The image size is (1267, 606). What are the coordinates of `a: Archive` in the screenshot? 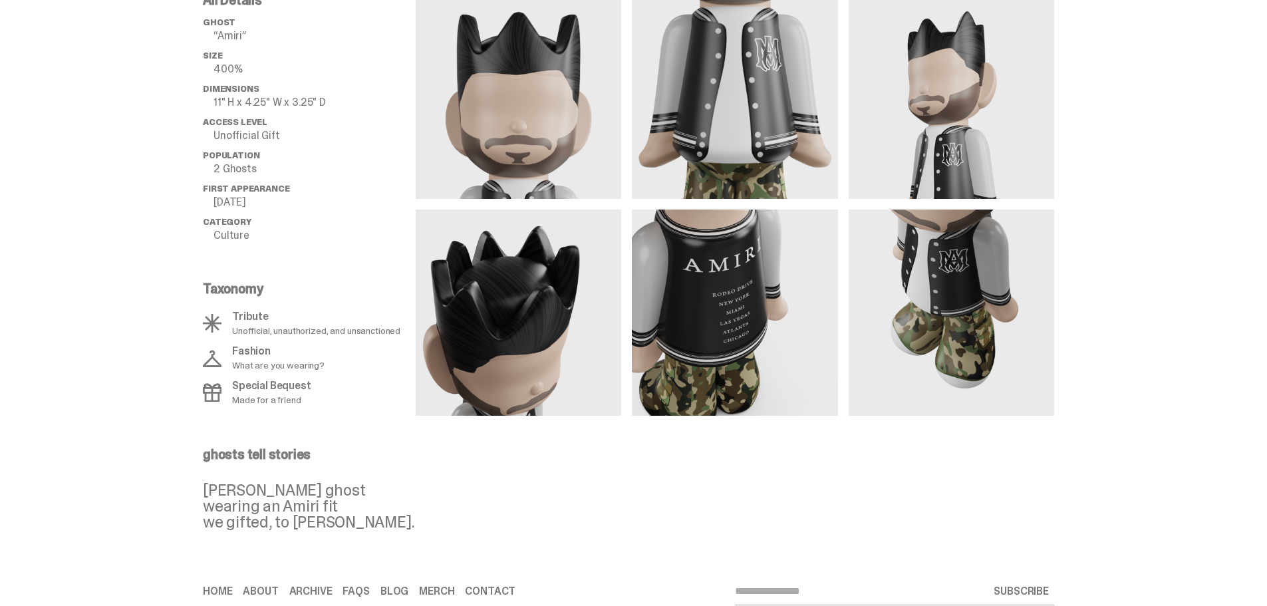 It's located at (310, 591).